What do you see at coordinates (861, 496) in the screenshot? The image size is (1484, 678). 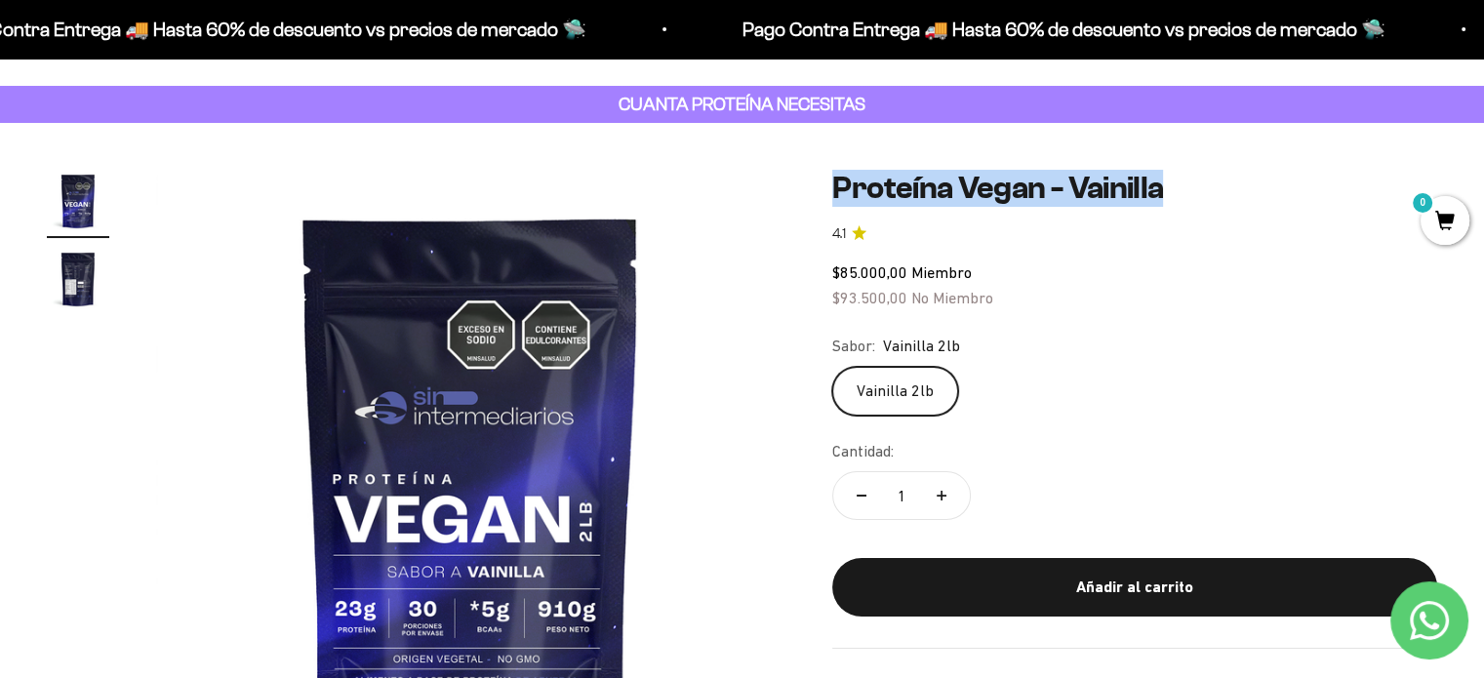 I see `button: Reducir cantidad` at bounding box center [861, 496].